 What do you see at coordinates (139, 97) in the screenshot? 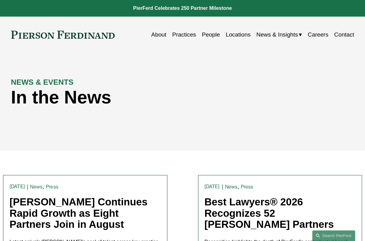
I see `h1: In the News` at bounding box center [139, 97].